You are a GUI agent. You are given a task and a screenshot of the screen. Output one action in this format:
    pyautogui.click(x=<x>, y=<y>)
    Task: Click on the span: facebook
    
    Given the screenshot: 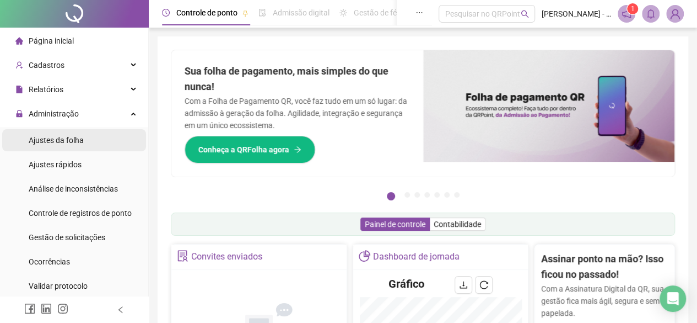 What is the action you would take?
    pyautogui.click(x=30, y=308)
    